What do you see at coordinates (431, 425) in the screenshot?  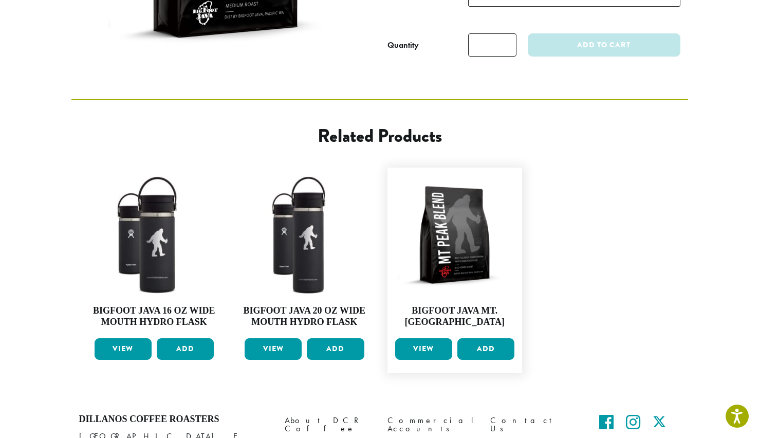 I see `a: Commercial Accounts` at bounding box center [431, 425].